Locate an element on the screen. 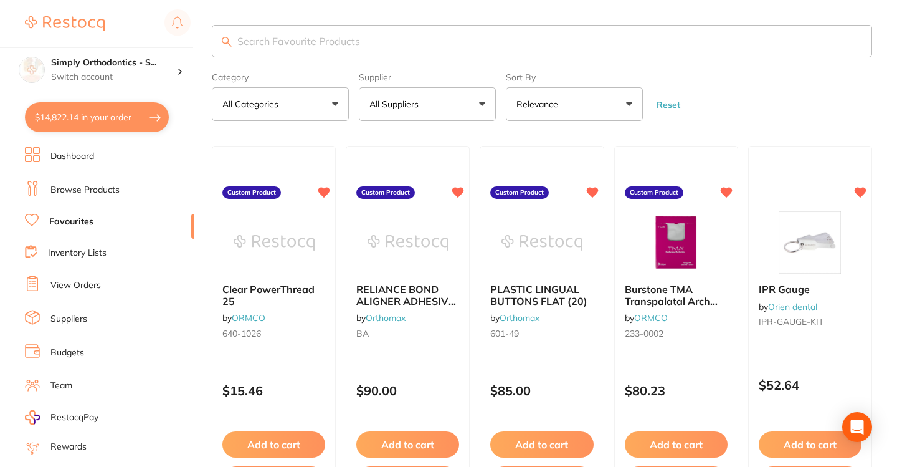 Image resolution: width=897 pixels, height=467 pixels. label: Supplier is located at coordinates (428, 77).